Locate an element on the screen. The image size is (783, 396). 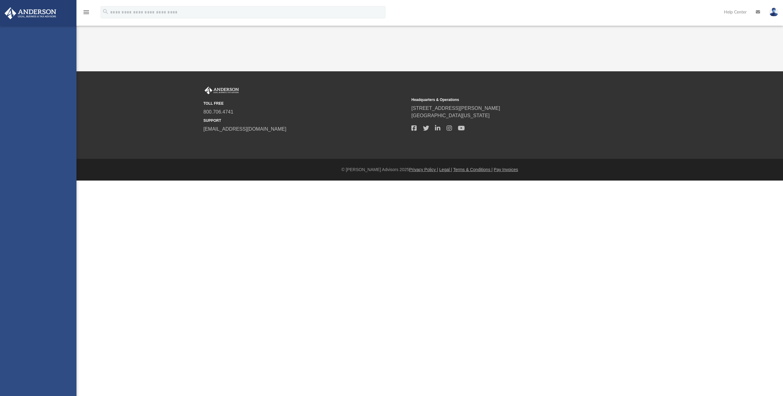
small: Headquarters & Operations is located at coordinates (513, 100).